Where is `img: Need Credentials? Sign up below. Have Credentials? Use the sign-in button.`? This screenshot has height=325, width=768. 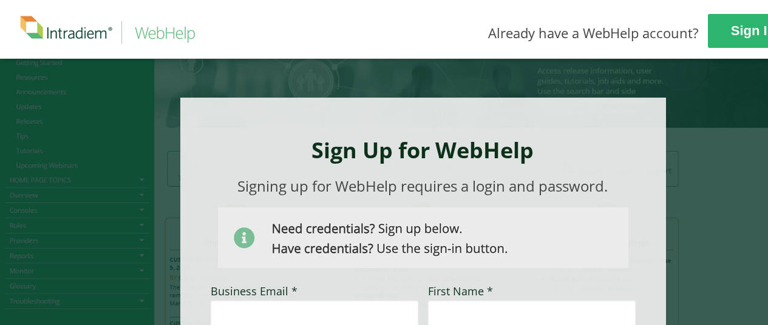
img: Need Credentials? Sign up below. Have Credentials? Use the sign-in button. is located at coordinates (423, 238).